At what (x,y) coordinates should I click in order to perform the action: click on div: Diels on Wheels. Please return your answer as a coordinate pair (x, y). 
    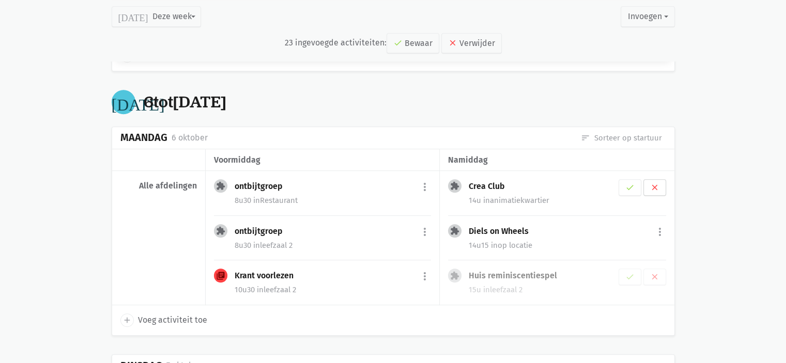
    Looking at the image, I should click on (503, 231).